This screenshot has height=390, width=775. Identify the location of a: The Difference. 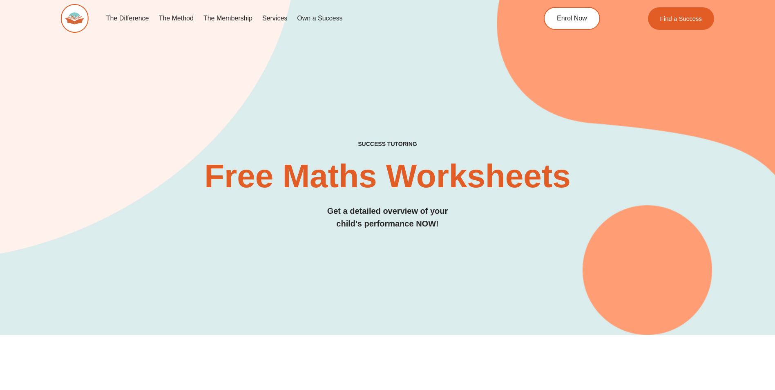
(127, 18).